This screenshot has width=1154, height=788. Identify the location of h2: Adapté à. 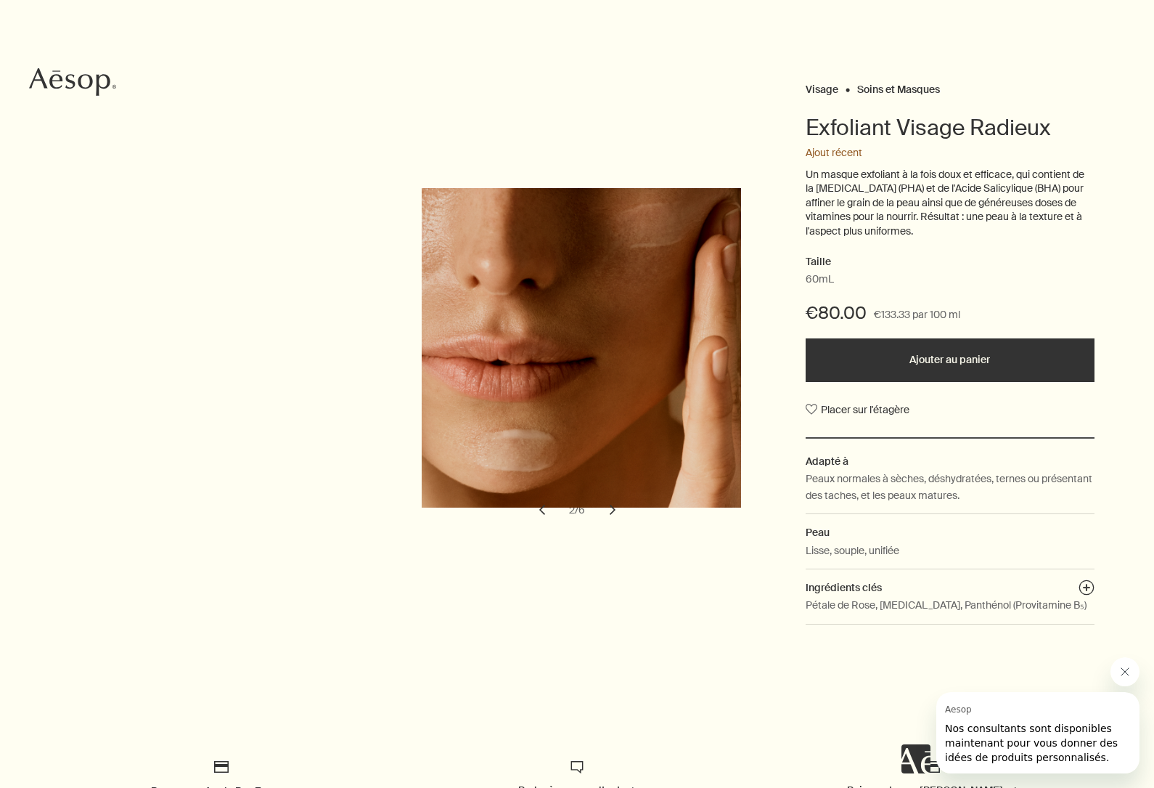
(950, 461).